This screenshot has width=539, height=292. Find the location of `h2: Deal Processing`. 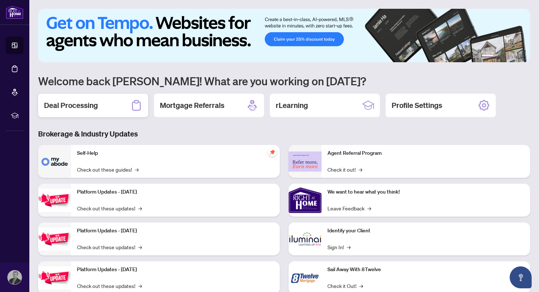

h2: Deal Processing is located at coordinates (71, 106).